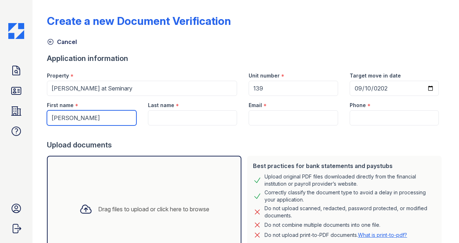 Image resolution: width=459 pixels, height=243 pixels. I want to click on label: Last name, so click(161, 105).